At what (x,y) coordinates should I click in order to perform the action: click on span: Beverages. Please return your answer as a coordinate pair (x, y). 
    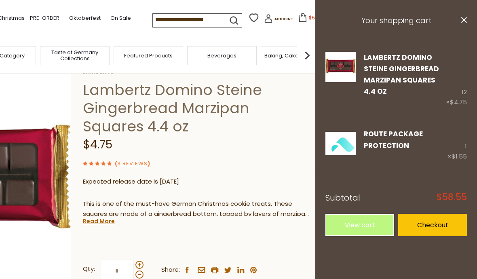
    Looking at the image, I should click on (222, 55).